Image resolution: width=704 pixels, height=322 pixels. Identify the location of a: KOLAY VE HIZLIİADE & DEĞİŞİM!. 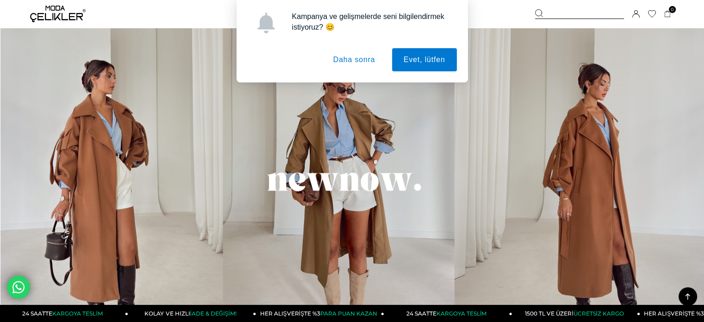
(192, 313).